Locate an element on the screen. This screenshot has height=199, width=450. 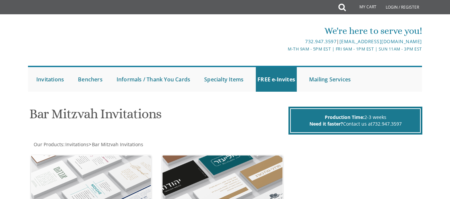
h1: Bar Mitzvah Invitations is located at coordinates (158, 117).